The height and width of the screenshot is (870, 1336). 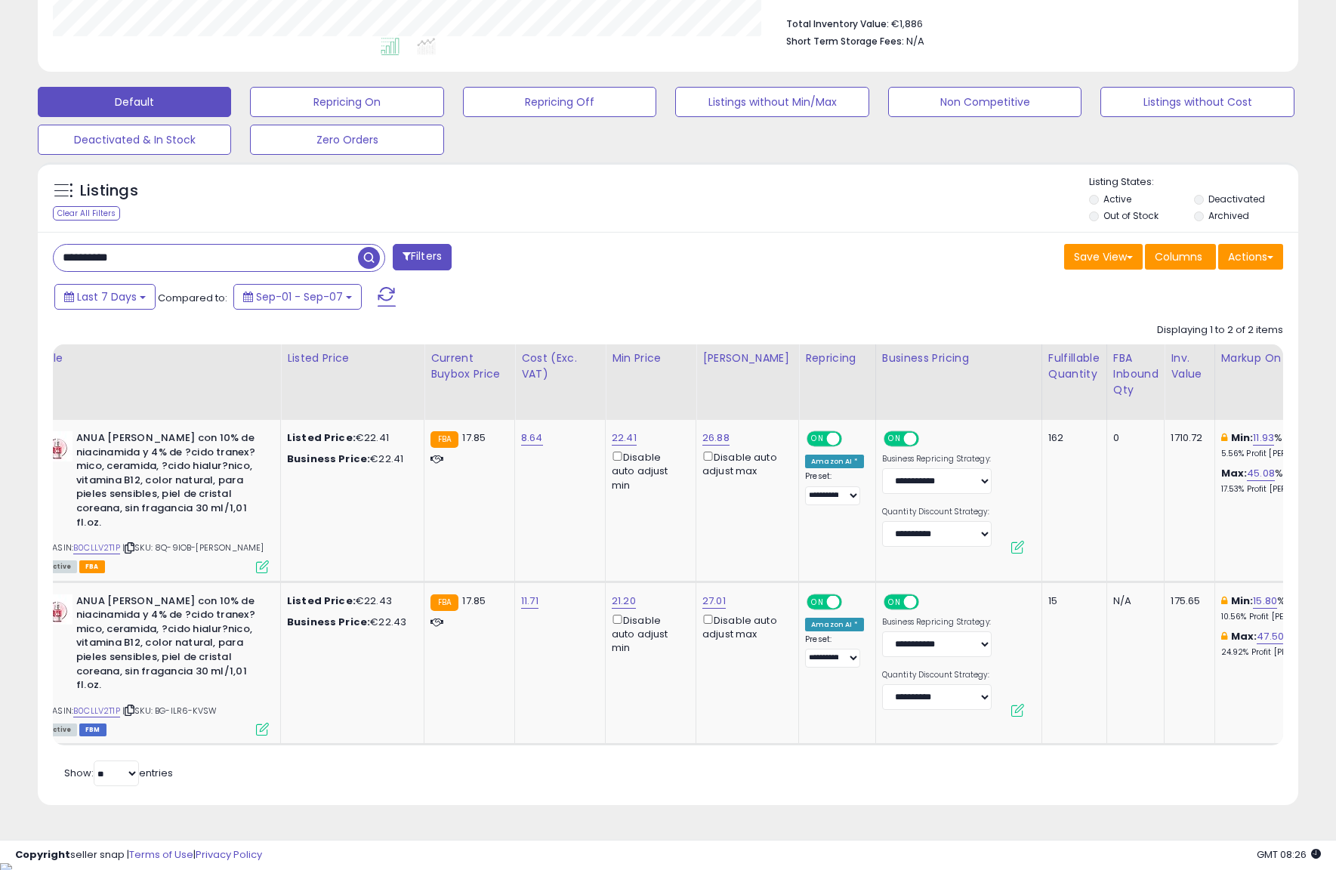 I want to click on h5: Listings, so click(x=109, y=191).